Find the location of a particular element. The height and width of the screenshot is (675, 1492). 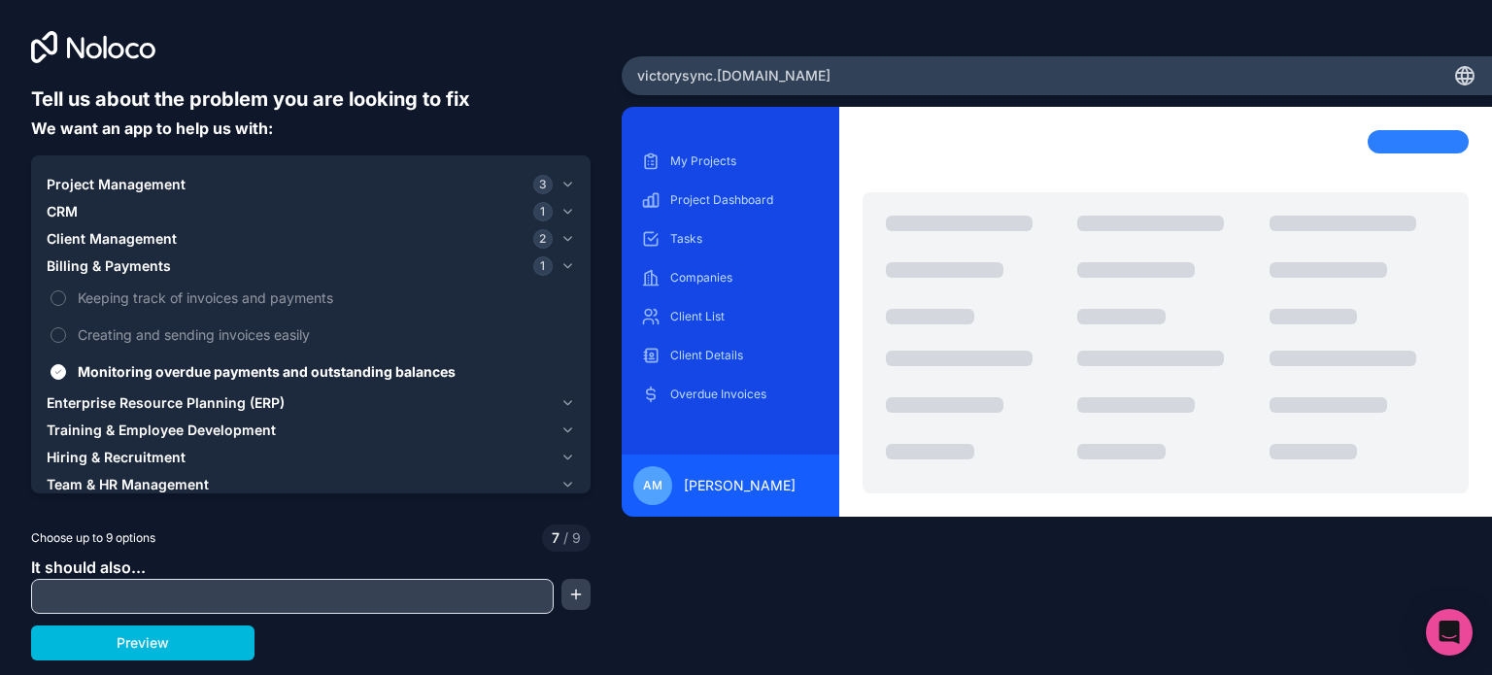

span: Team & HR Management is located at coordinates (127, 485).